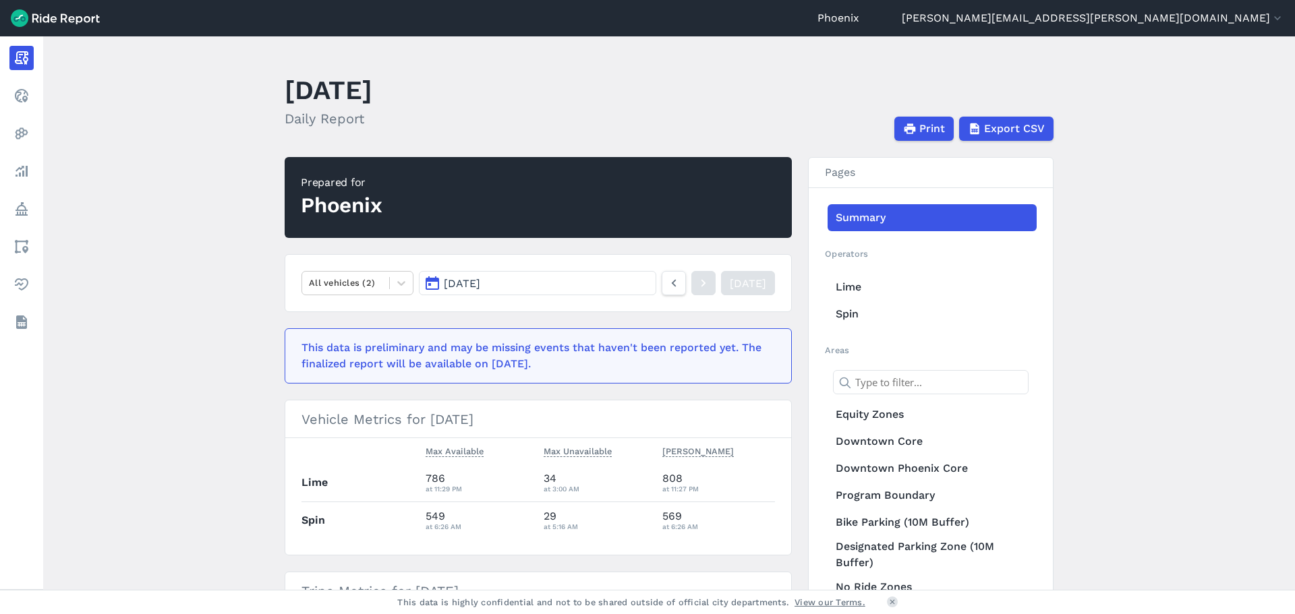  Describe the element at coordinates (838, 18) in the screenshot. I see `a: Phoenix` at that location.